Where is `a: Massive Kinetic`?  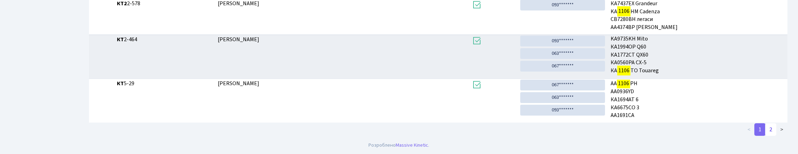
a: Massive Kinetic is located at coordinates (412, 145).